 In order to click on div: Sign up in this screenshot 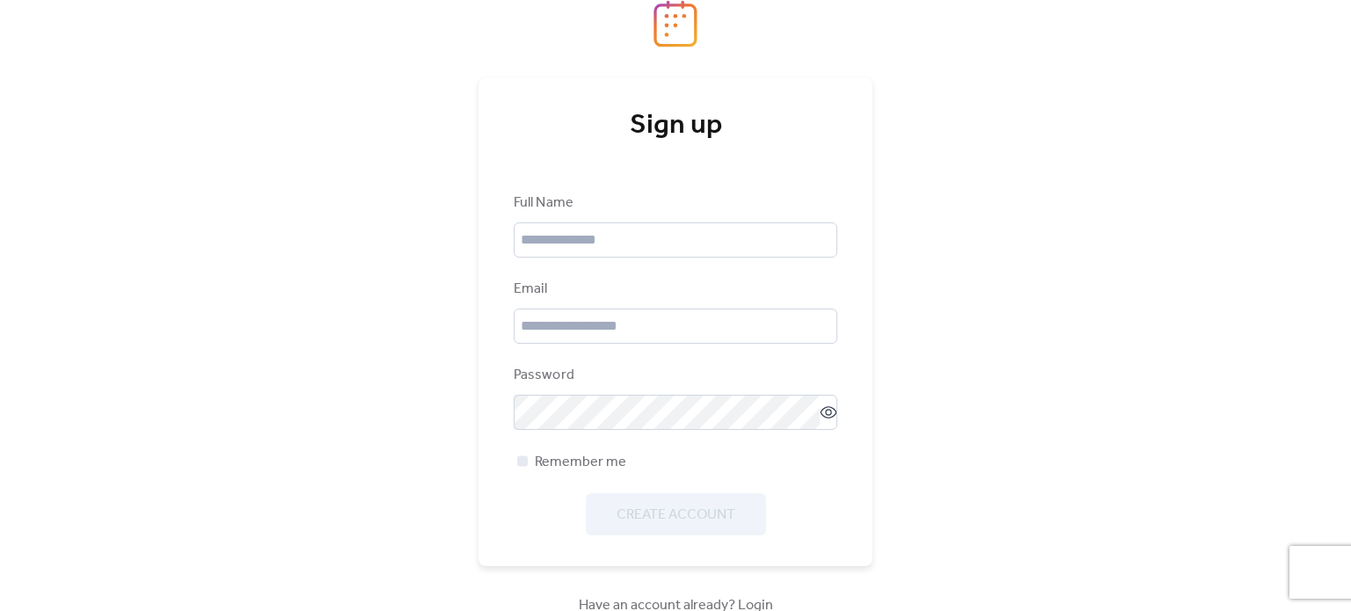, I will do `click(675, 126)`.